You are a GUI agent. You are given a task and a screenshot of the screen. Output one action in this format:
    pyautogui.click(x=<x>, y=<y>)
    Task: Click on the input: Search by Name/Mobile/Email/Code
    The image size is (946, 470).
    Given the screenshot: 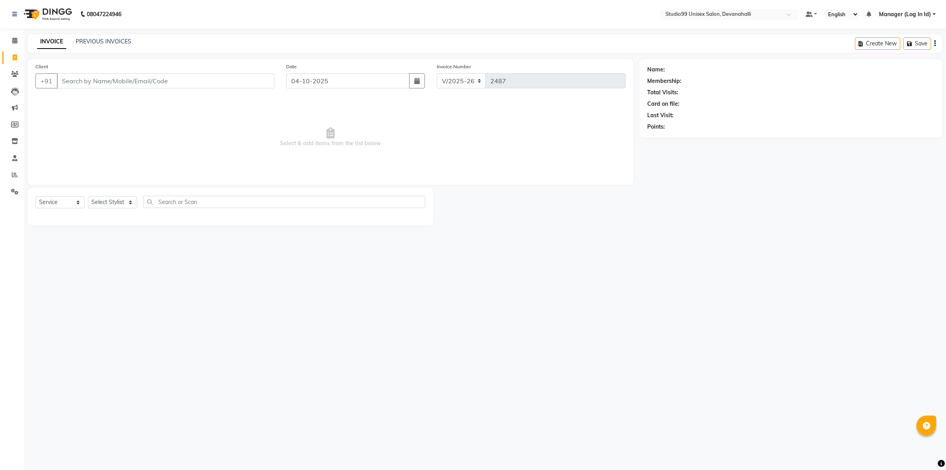 What is the action you would take?
    pyautogui.click(x=166, y=81)
    